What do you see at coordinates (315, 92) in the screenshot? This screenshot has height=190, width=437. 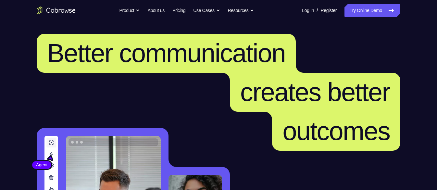 I see `span: creates better` at bounding box center [315, 92].